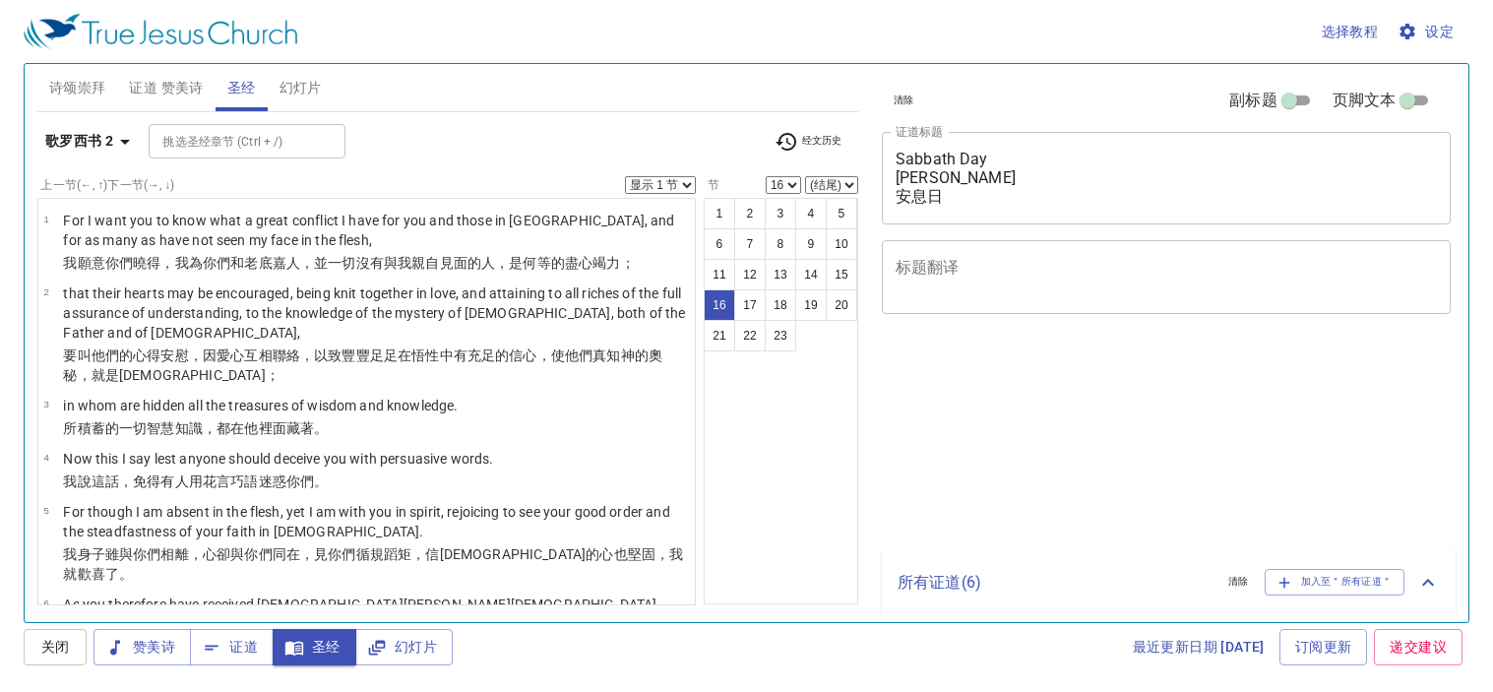 The height and width of the screenshot is (692, 1493). I want to click on wg2532: 老底嘉, so click(439, 263).